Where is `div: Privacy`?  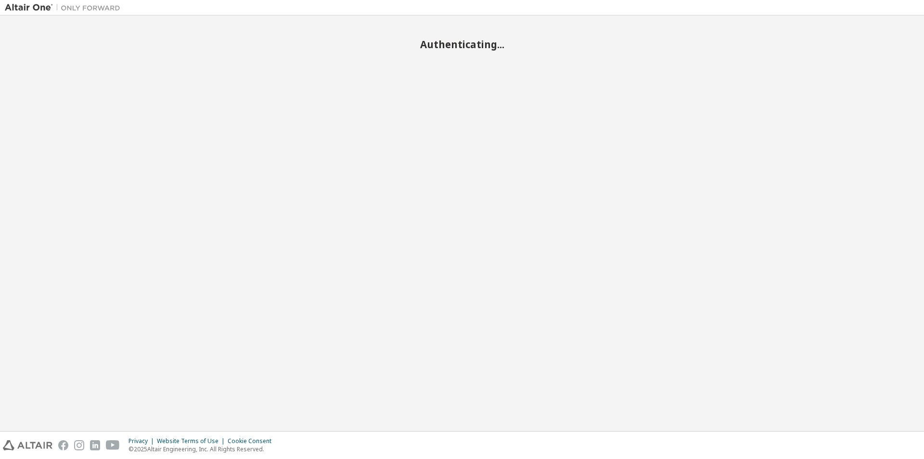
div: Privacy is located at coordinates (142, 441).